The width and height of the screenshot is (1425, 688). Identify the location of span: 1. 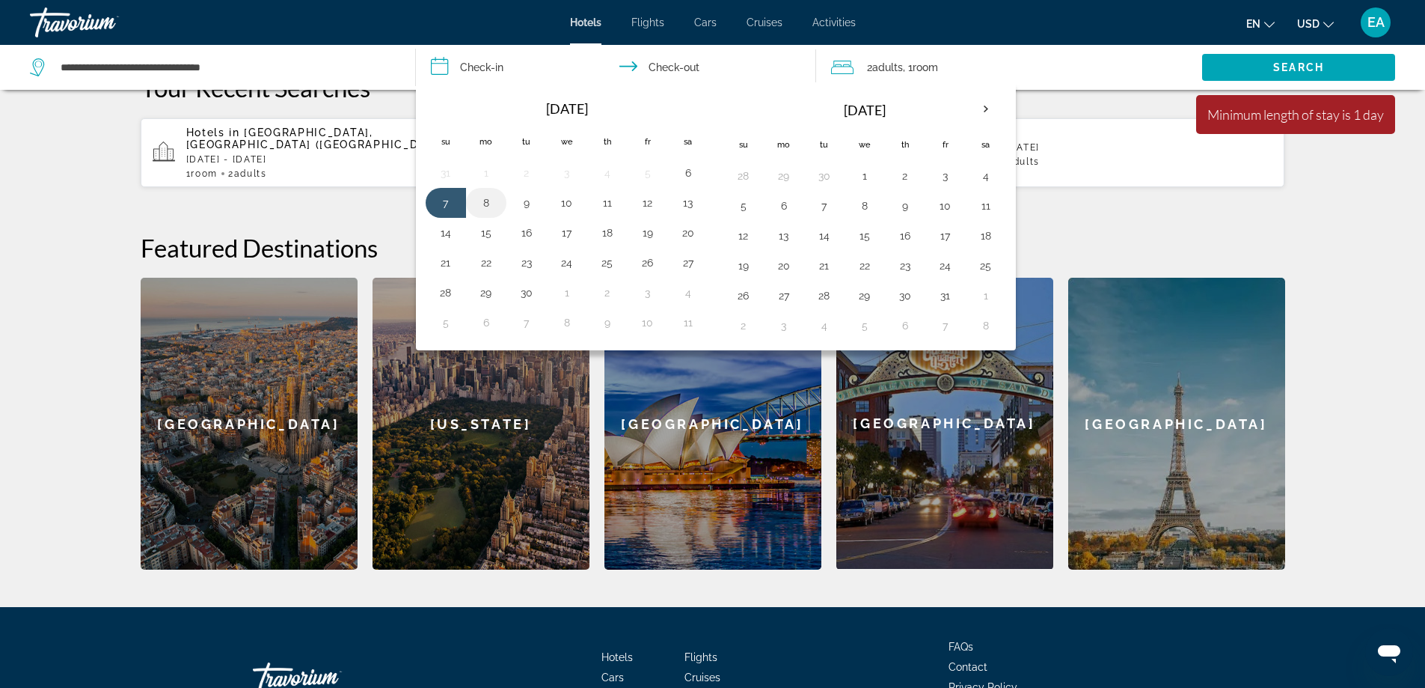
(202, 174).